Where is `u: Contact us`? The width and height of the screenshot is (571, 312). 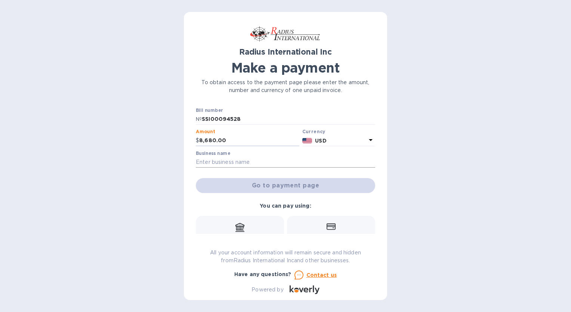 u: Contact us is located at coordinates (322, 275).